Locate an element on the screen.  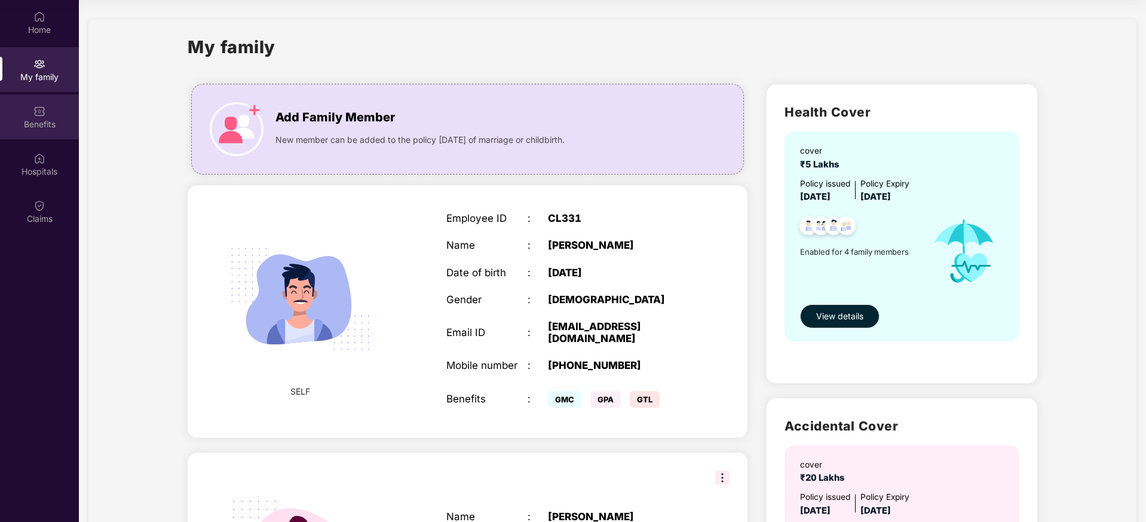
img: svg+xml;base64,PHN2ZyB3aWR0aD0iMjAiIGhlaWdodD0iMjAiIHZpZXdCb3g9IjAgMCAyMCAyMCIgZmlsbD0ibm9uZSIgeG... is located at coordinates (39, 64).